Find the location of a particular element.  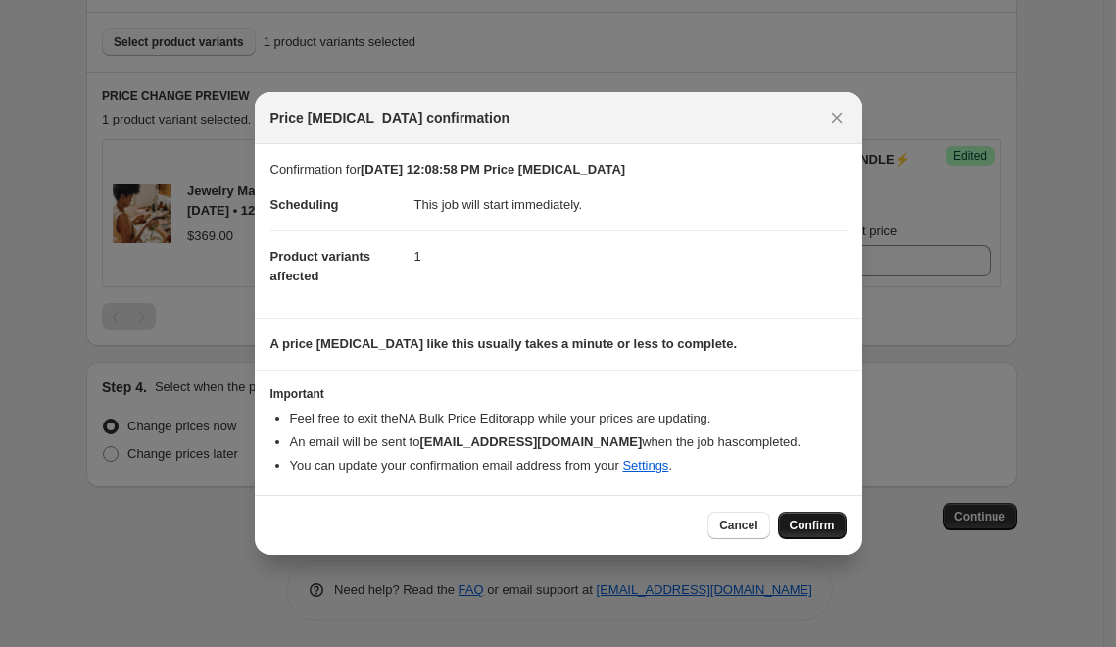

button: Close is located at coordinates (837, 118).